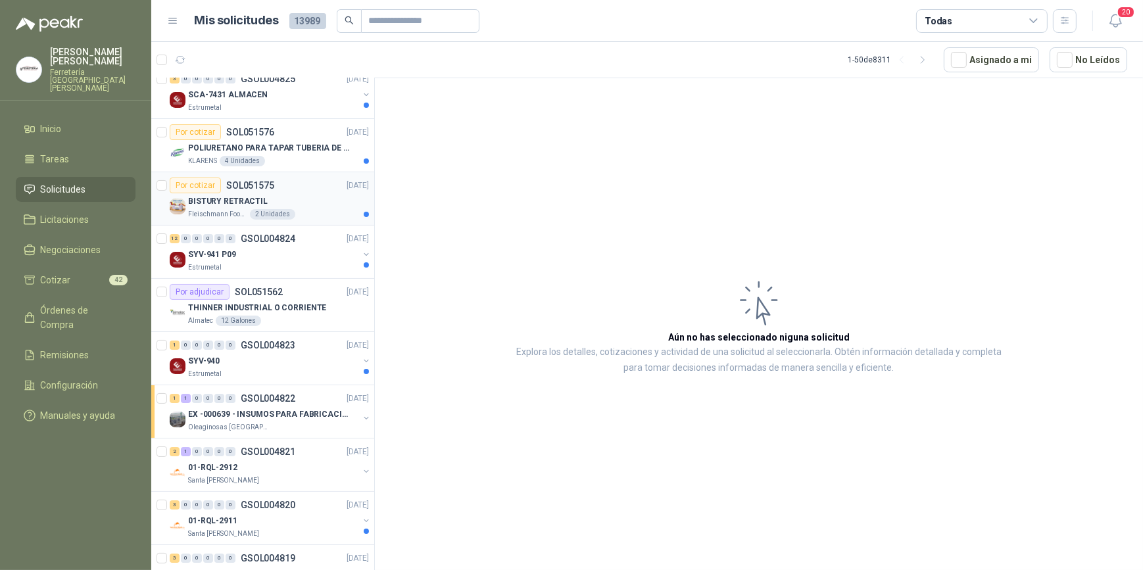 This screenshot has width=1143, height=570. I want to click on p: GSOL004822, so click(268, 398).